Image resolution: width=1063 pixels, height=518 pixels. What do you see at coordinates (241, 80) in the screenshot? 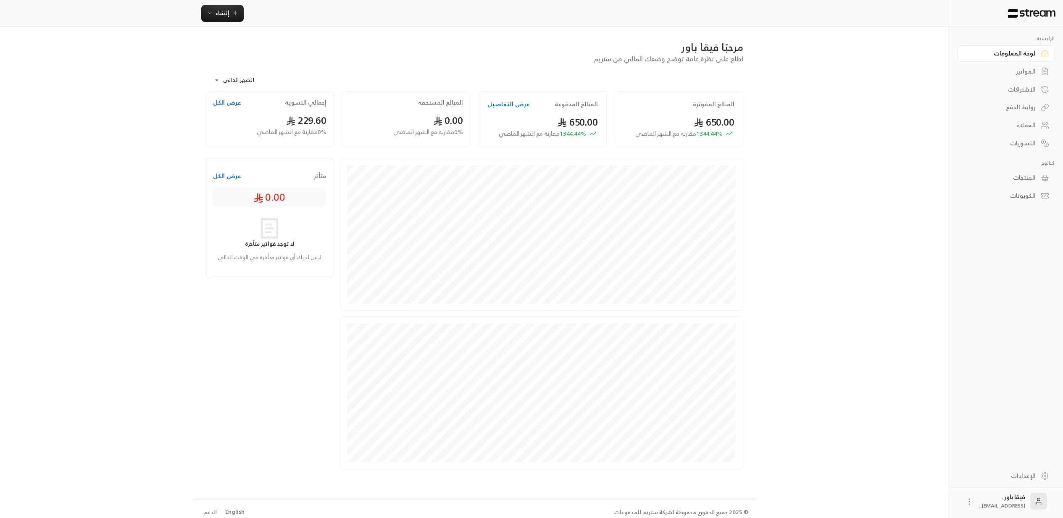
I see `div: الشهر الحالي` at bounding box center [241, 80].